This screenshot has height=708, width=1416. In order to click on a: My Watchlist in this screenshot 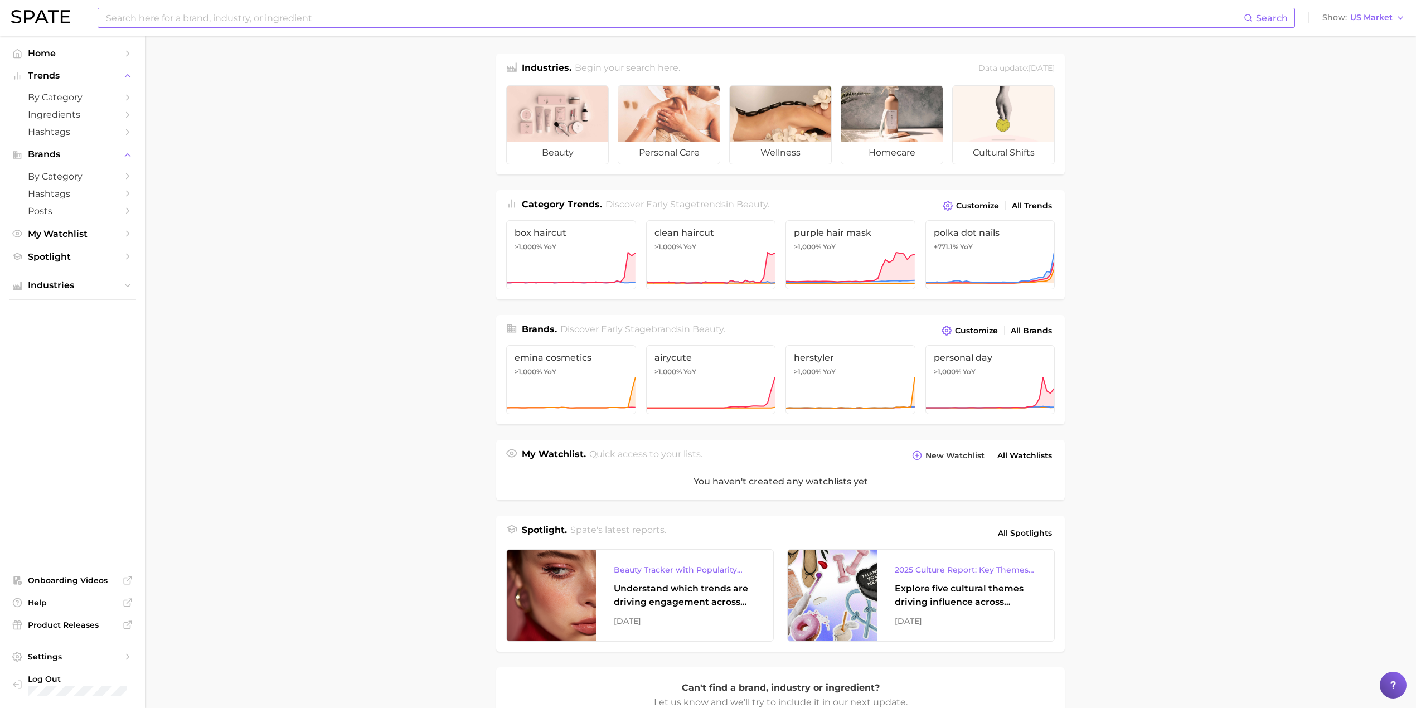, I will do `click(72, 234)`.